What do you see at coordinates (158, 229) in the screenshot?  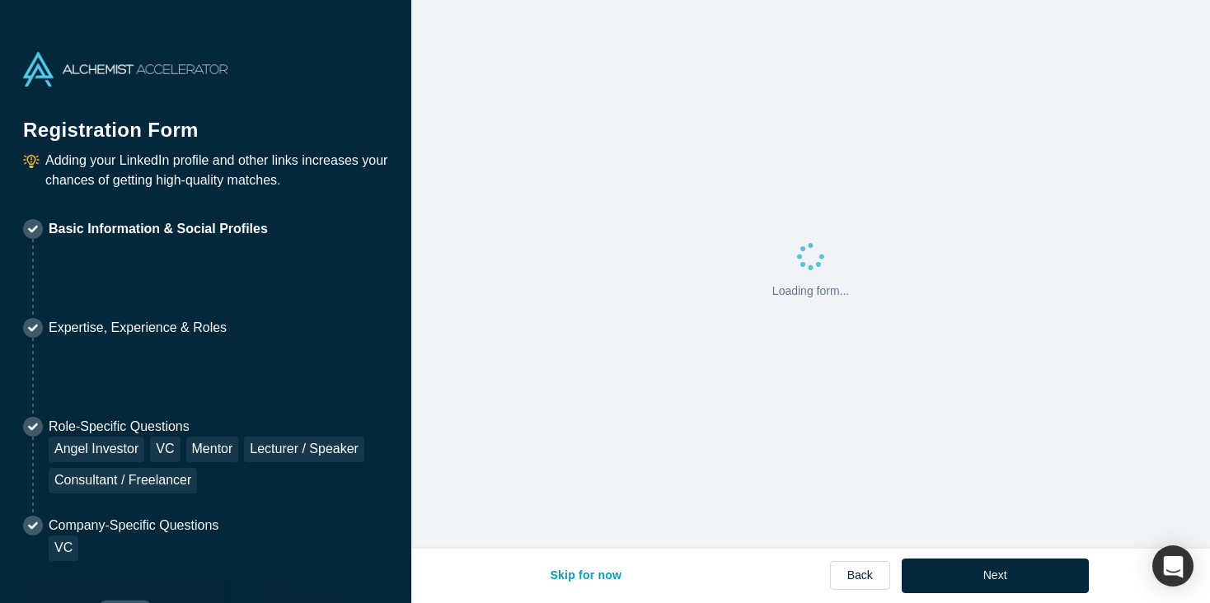 I see `p: Basic Information & Social Profiles` at bounding box center [158, 229].